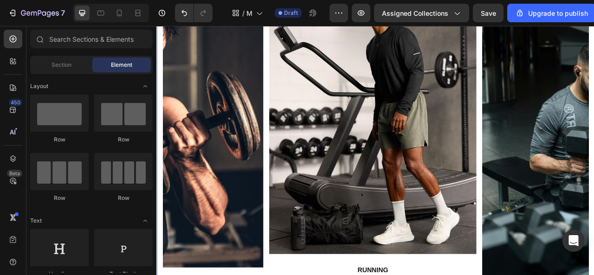 This screenshot has height=275, width=594. I want to click on div: Undo/Redo, so click(193, 13).